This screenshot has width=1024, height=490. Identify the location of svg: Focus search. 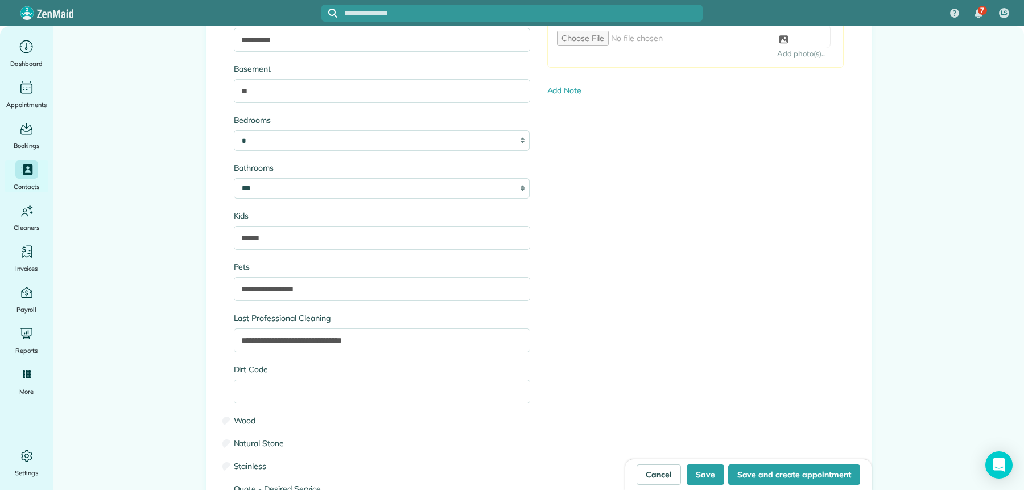
(333, 13).